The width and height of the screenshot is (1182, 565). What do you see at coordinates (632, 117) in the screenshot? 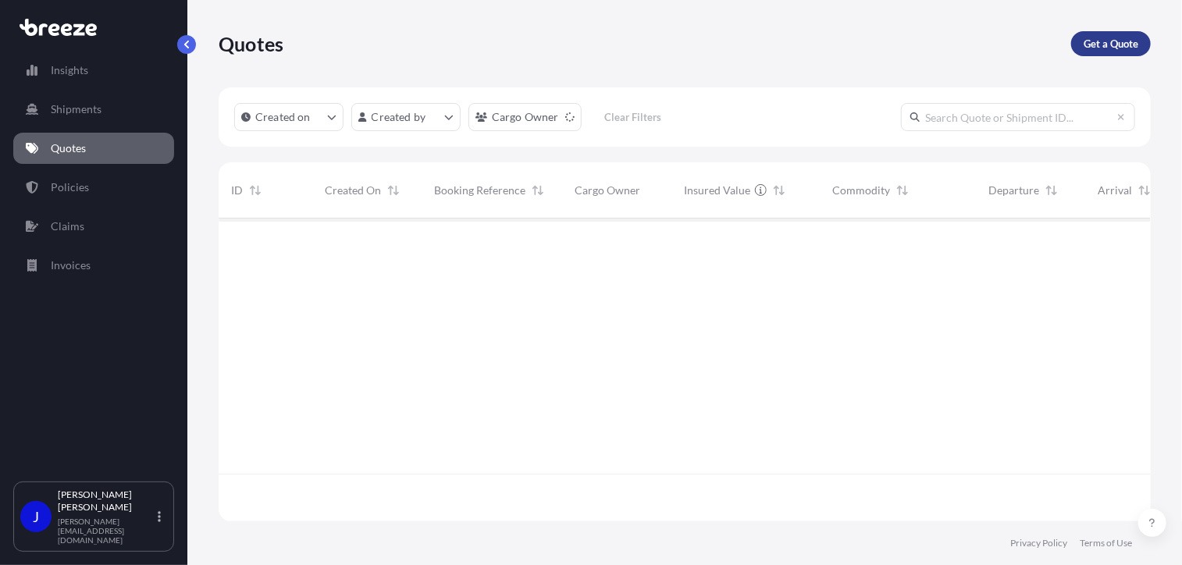
I see `p: Clear Filters` at bounding box center [632, 117].